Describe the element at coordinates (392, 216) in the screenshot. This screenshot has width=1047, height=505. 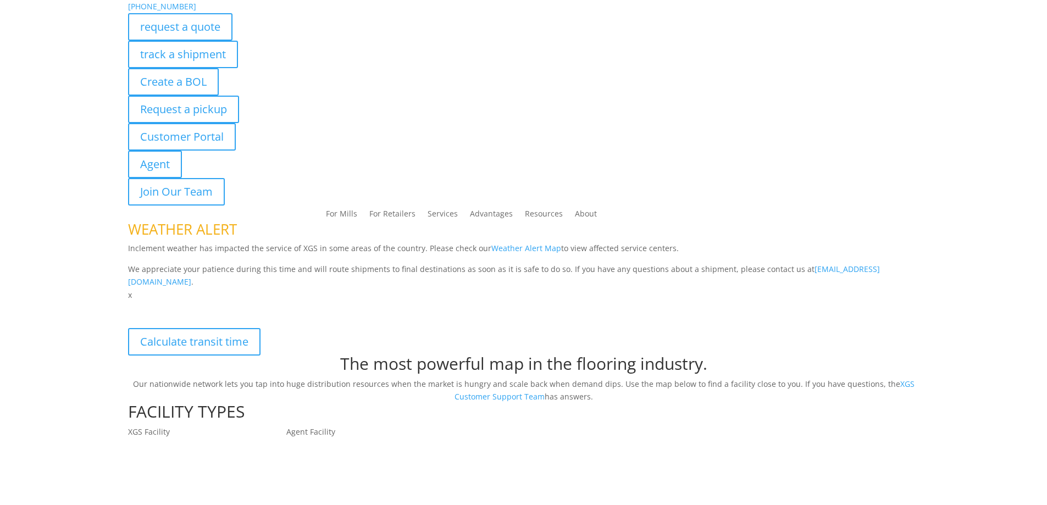
I see `a: For Retailers` at that location.